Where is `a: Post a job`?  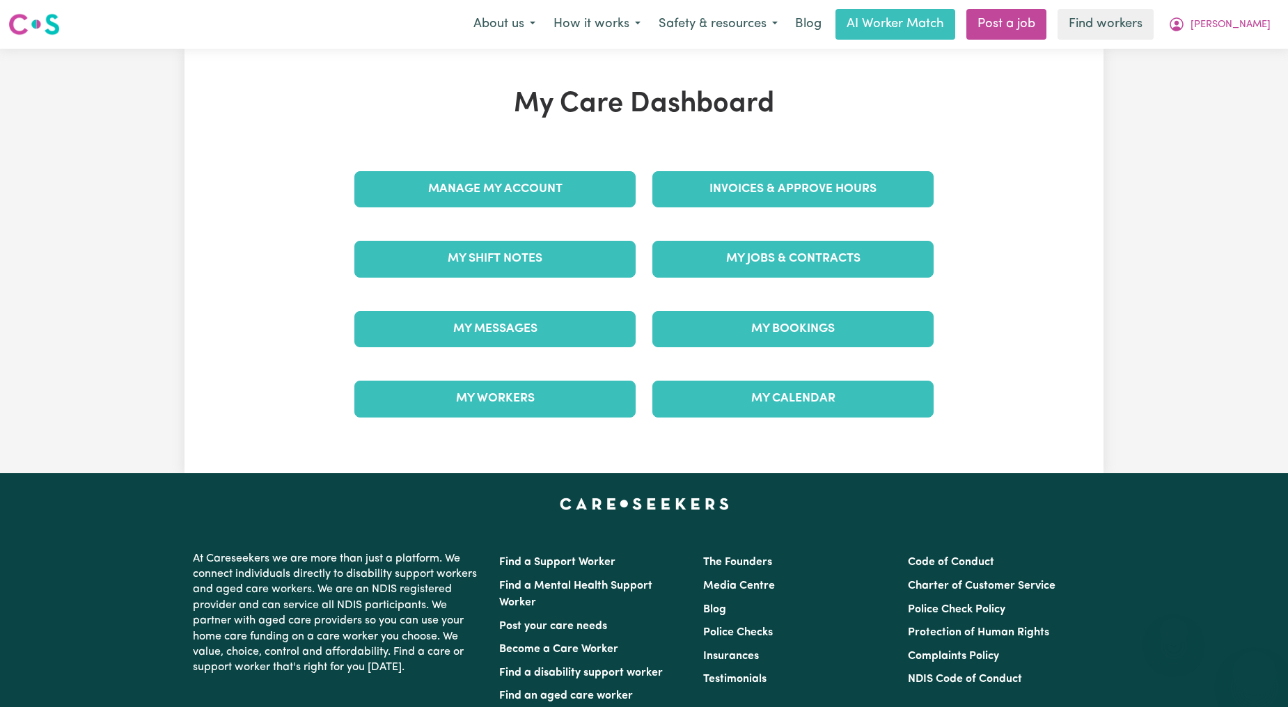 a: Post a job is located at coordinates (1006, 24).